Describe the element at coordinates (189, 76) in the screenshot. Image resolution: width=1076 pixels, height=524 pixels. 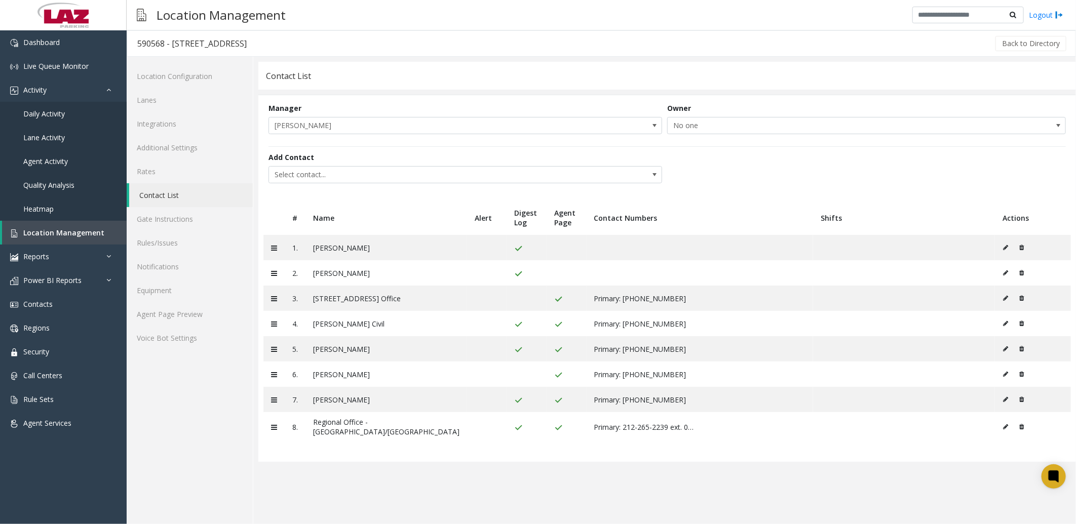
I see `a: Location Configuration` at that location.